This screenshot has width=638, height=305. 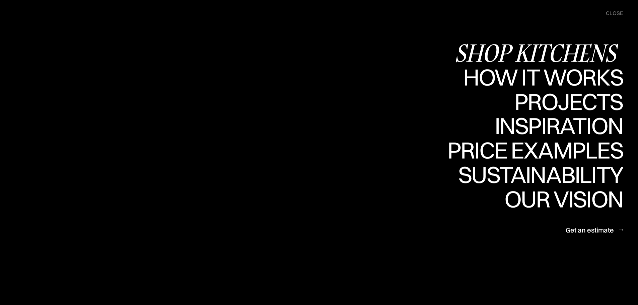 What do you see at coordinates (539, 53) in the screenshot?
I see `div: Shop Kitchens` at bounding box center [539, 53].